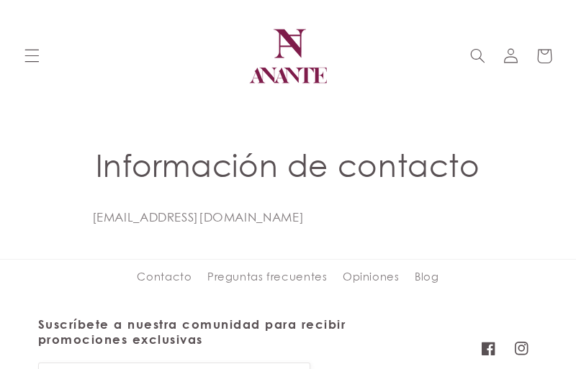  What do you see at coordinates (288, 56) in the screenshot?
I see `a: Anante Joyería | Diseño mexicano` at bounding box center [288, 56].